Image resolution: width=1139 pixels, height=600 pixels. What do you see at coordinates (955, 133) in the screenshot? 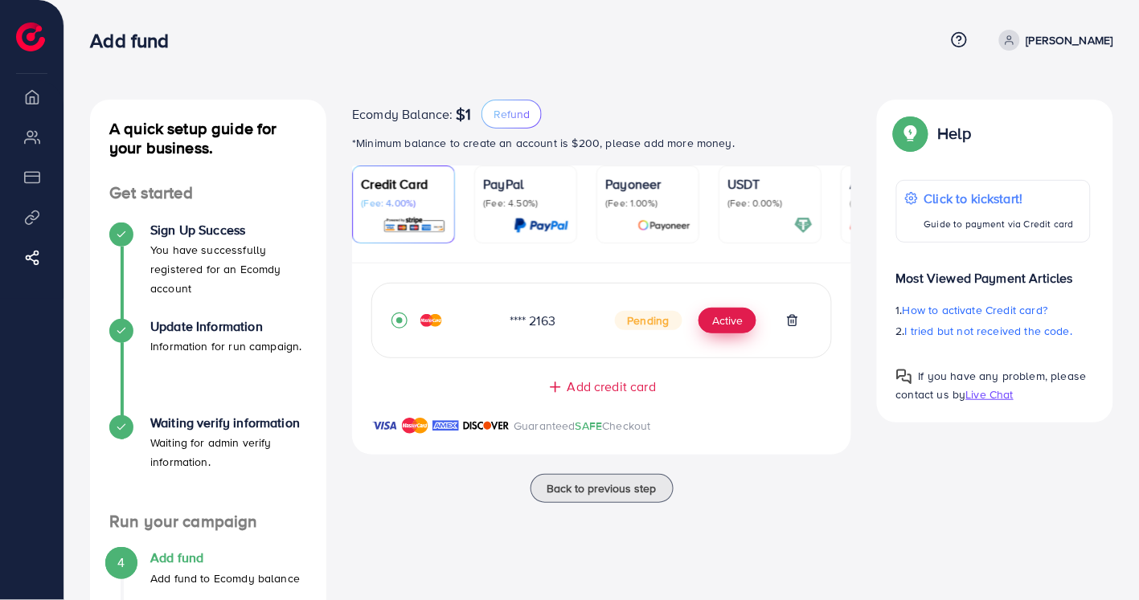
I see `p: Help` at bounding box center [955, 133].